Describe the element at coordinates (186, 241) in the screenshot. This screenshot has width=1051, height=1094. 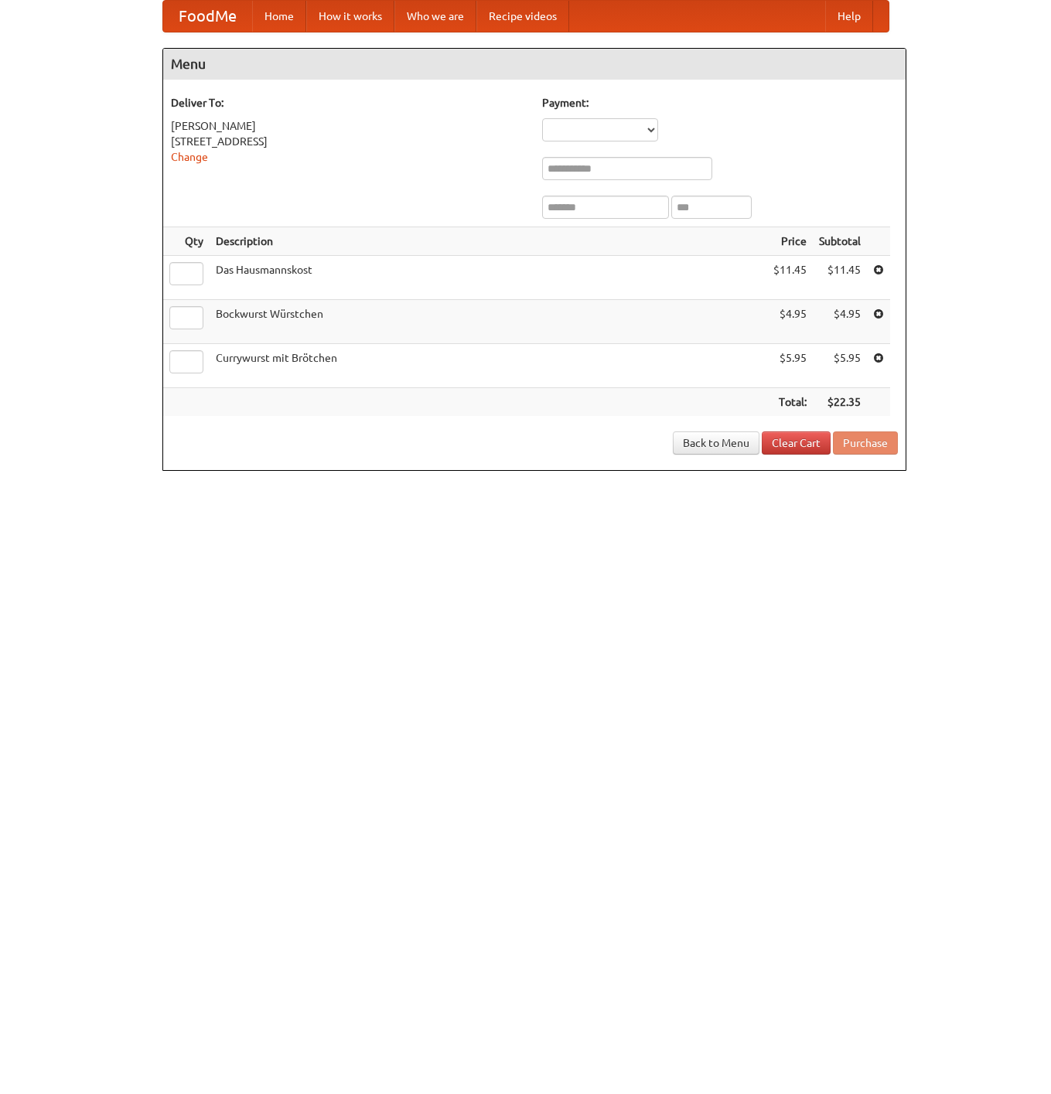
I see `th: Qty` at that location.